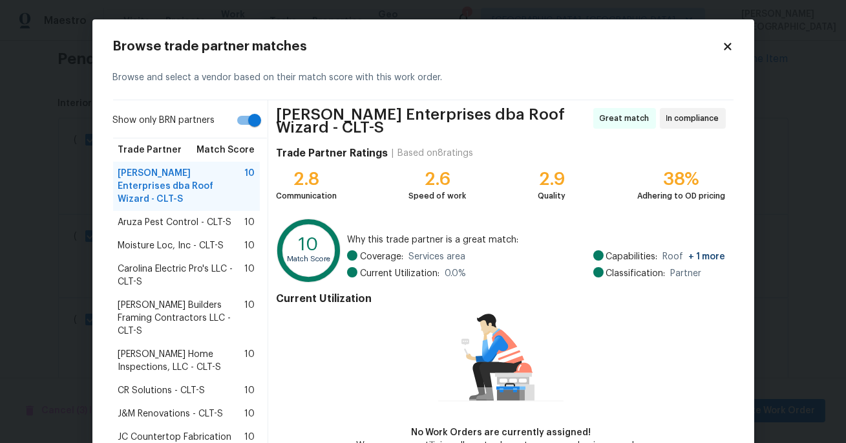  I want to click on div: 2.9, so click(551, 179).